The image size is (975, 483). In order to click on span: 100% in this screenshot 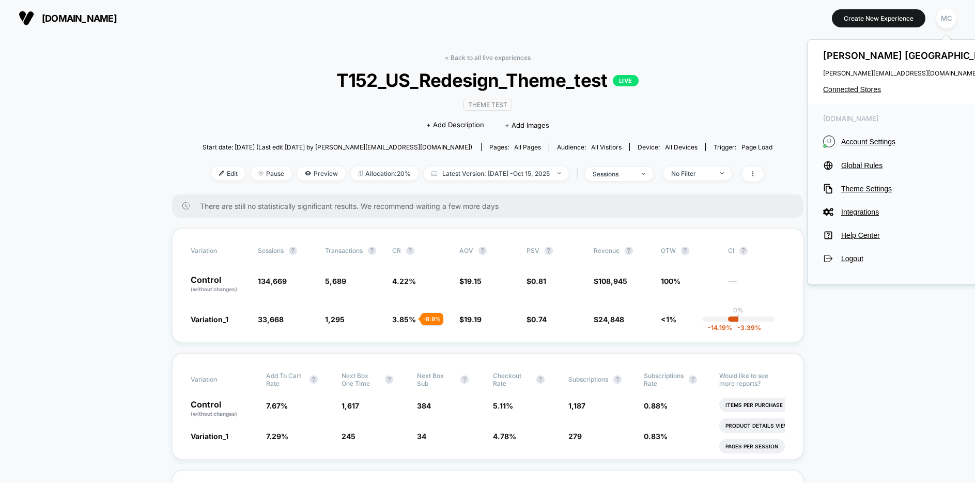, I will do `click(671, 281)`.